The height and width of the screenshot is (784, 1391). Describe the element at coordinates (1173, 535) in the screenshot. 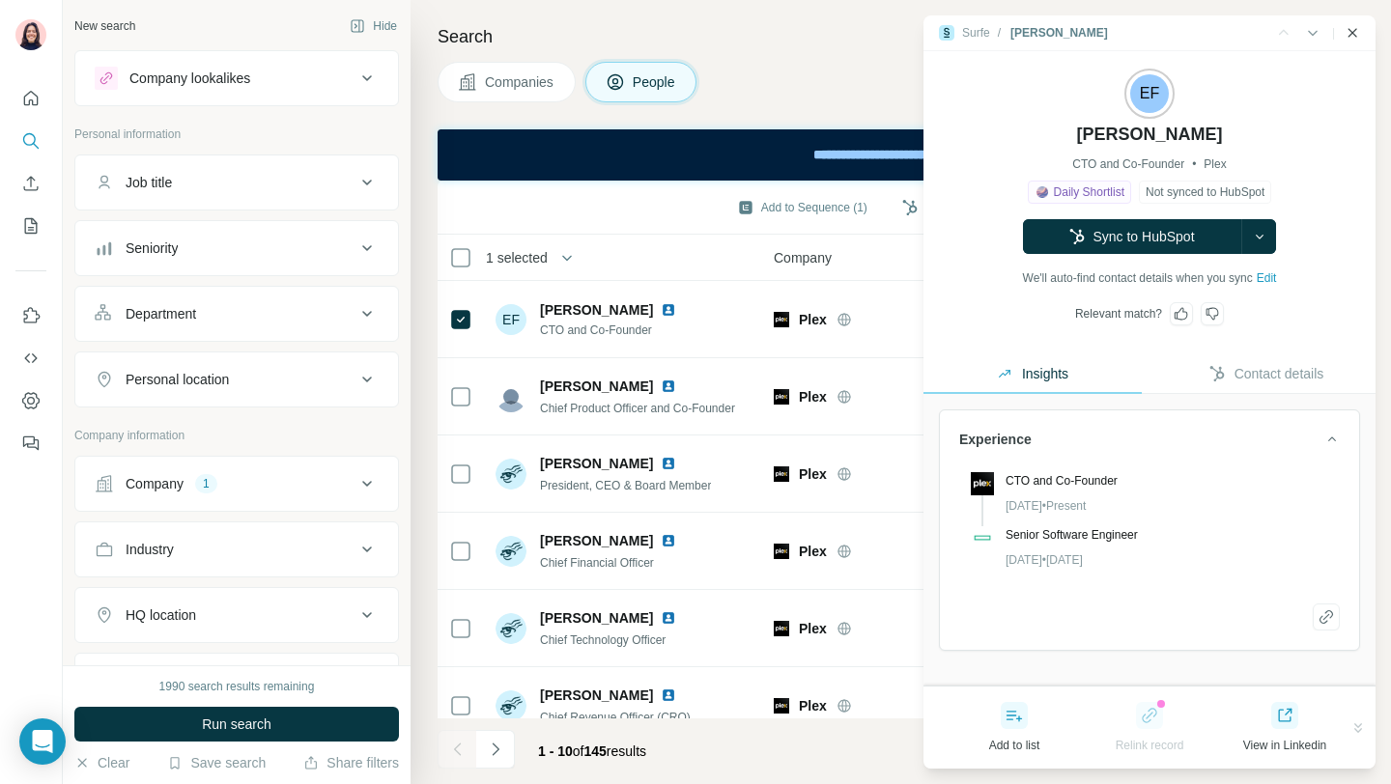

I see `div: Senior Software Engineer` at that location.